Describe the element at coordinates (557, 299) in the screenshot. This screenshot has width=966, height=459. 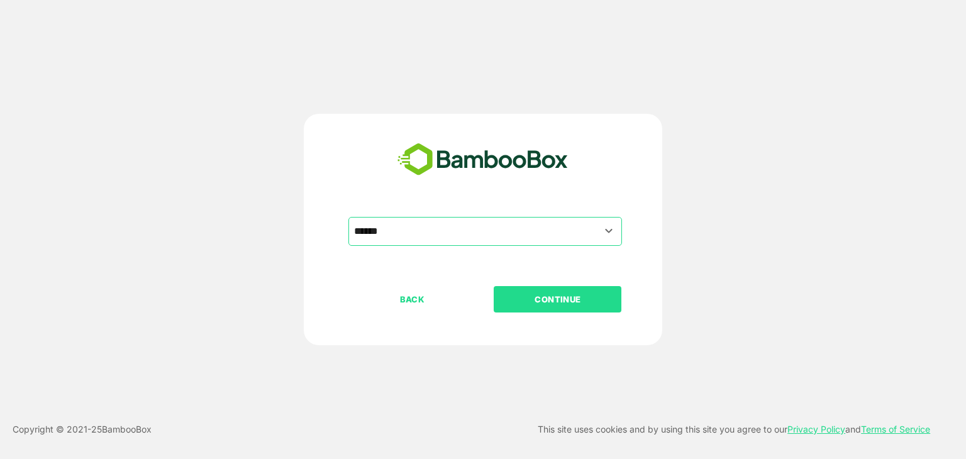
I see `button: CONTINUE` at that location.